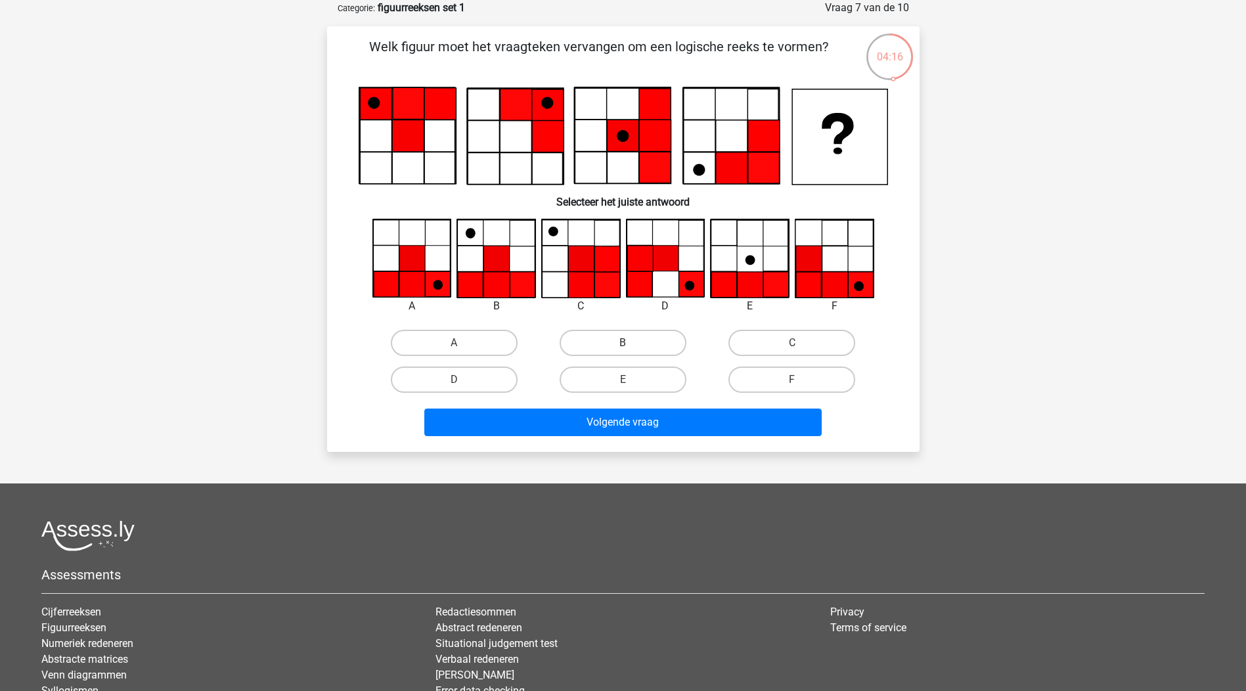  I want to click on div: E, so click(750, 306).